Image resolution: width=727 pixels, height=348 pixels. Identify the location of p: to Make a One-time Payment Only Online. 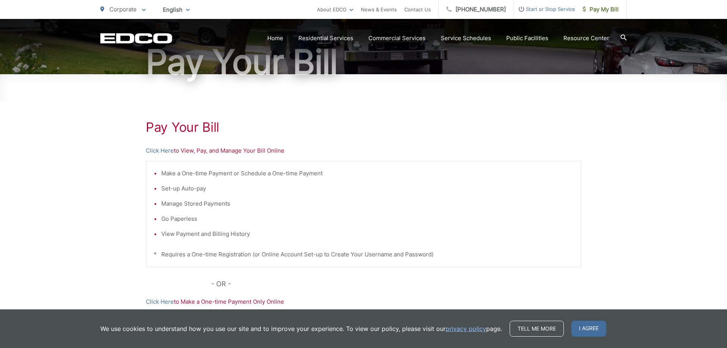
(363, 302).